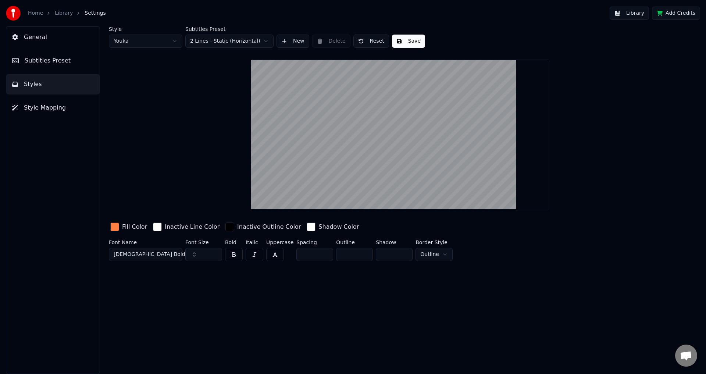 The width and height of the screenshot is (706, 374). Describe the element at coordinates (280, 242) in the screenshot. I see `label: Uppercase` at that location.